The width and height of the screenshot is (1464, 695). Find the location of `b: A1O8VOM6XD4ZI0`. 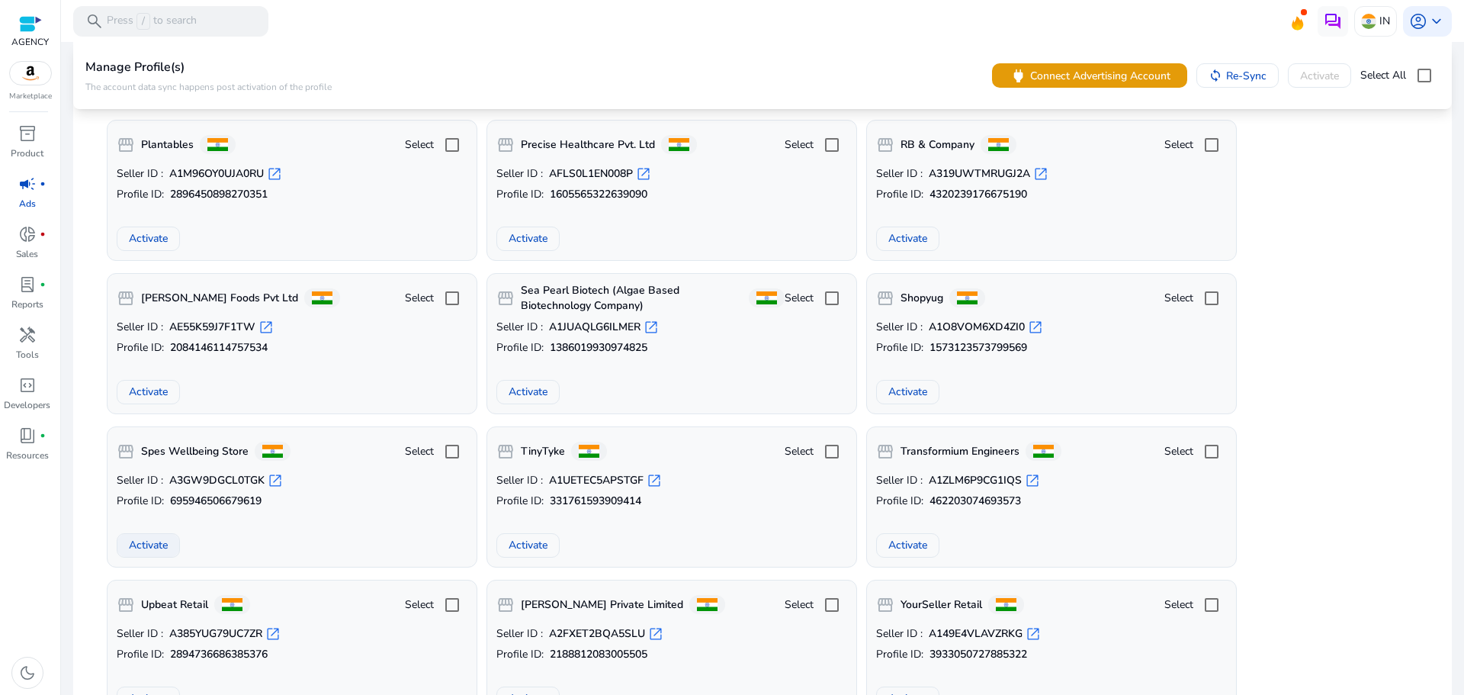

b: A1O8VOM6XD4ZI0 is located at coordinates (977, 327).